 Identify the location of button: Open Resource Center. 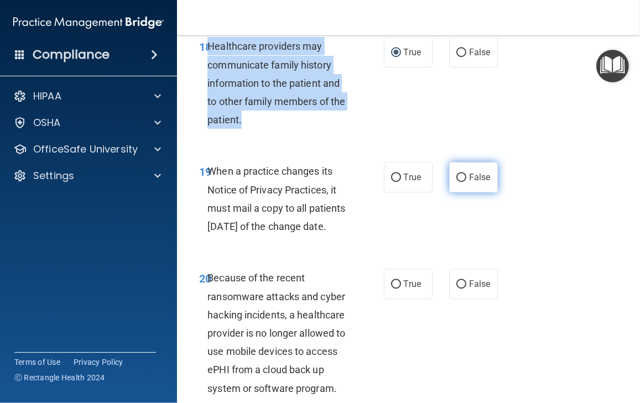
(612, 66).